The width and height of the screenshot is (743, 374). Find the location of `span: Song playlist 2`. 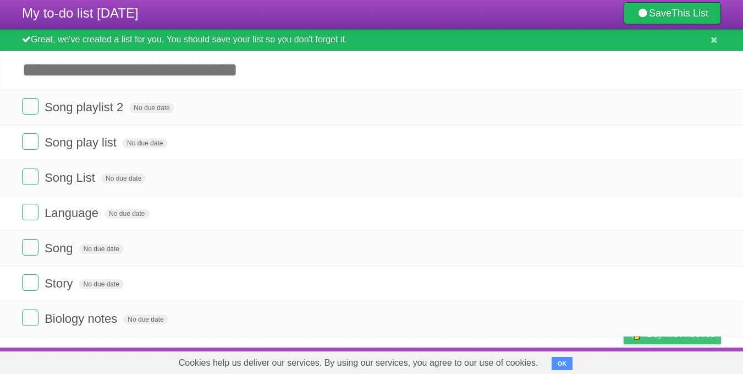

span: Song playlist 2 is located at coordinates (85, 107).